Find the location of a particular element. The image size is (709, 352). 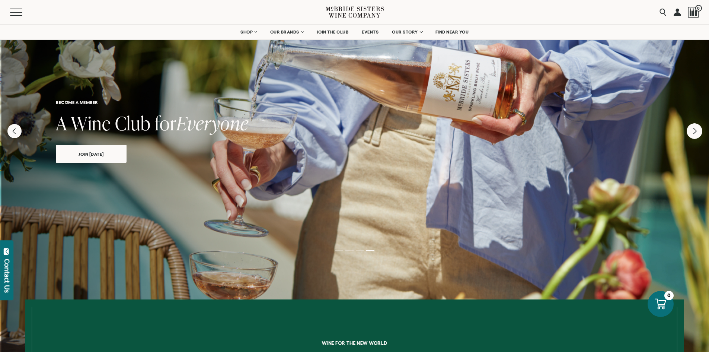

button: Mobile Menu Trigger is located at coordinates (23, 12).